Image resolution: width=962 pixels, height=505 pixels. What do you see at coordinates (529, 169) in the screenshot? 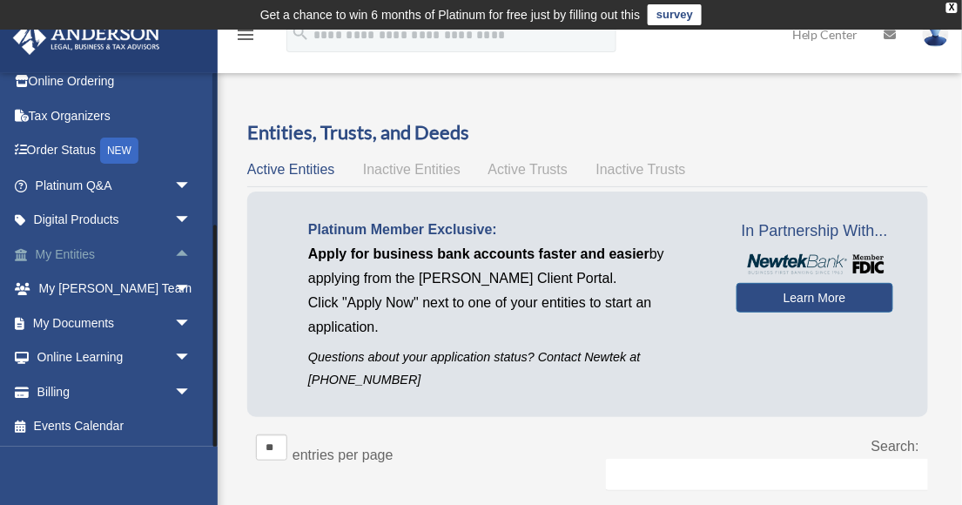
I see `span: Active Trusts` at bounding box center [529, 169].